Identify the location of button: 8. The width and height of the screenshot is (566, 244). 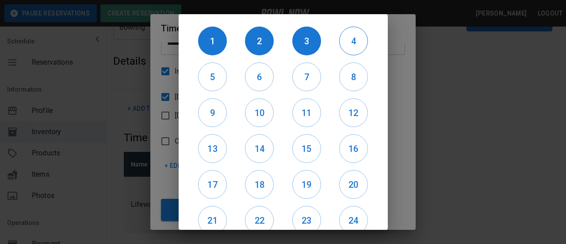
(353, 76).